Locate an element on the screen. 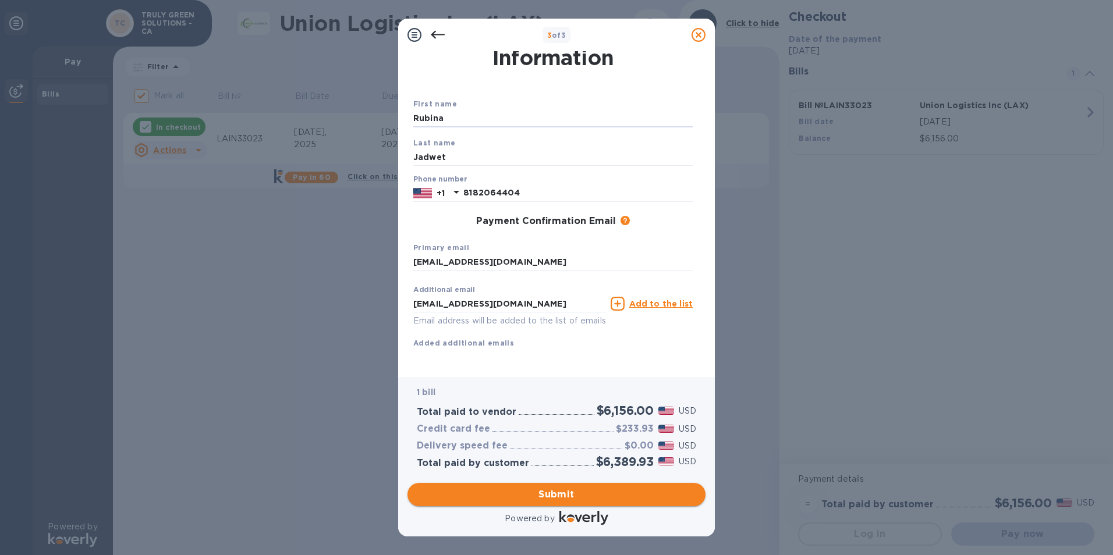 The width and height of the screenshot is (1113, 555). h3: Total paid to vendor is located at coordinates (466, 412).